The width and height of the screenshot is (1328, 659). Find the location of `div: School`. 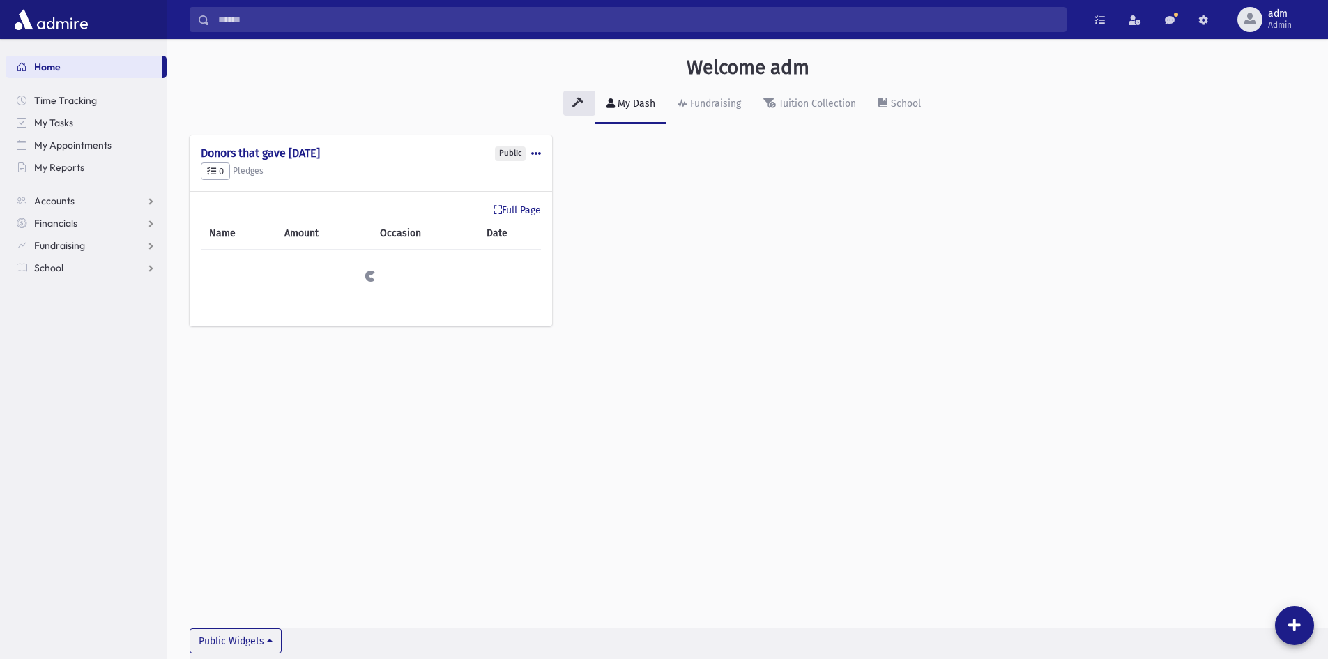

div: School is located at coordinates (904, 103).